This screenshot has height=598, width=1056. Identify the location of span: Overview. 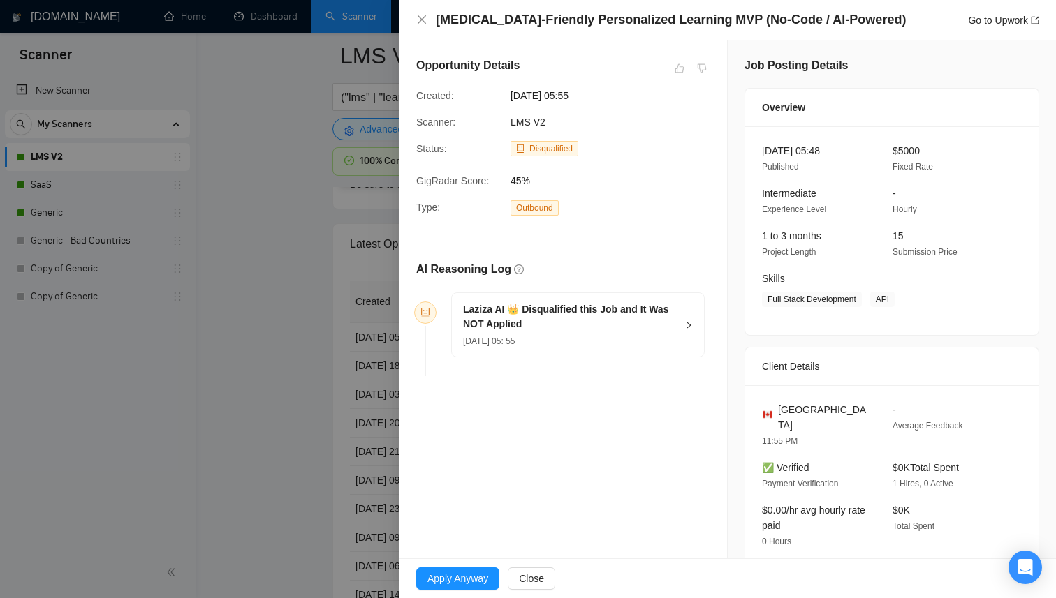
(783, 108).